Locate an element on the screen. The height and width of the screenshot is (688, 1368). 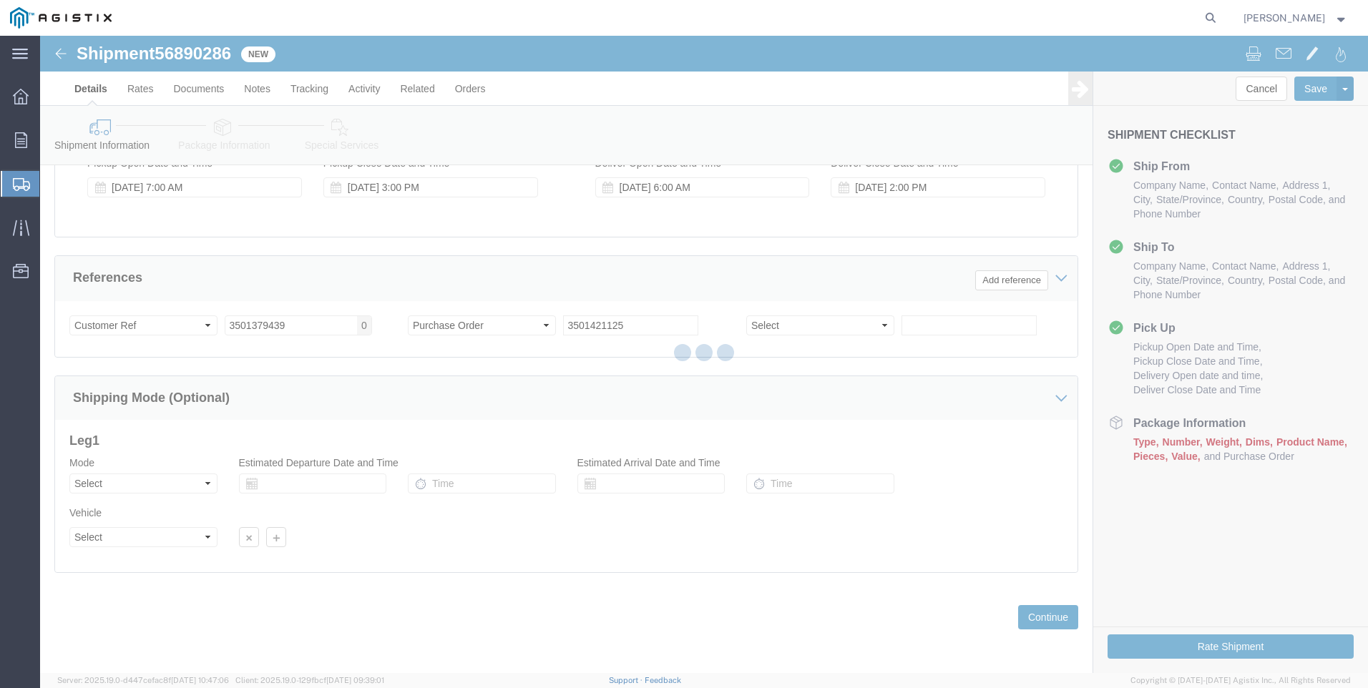
a: Support is located at coordinates (627, 680).